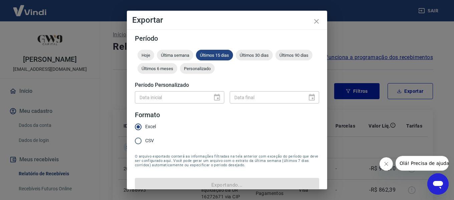  I want to click on div: Hoje, so click(146, 55).